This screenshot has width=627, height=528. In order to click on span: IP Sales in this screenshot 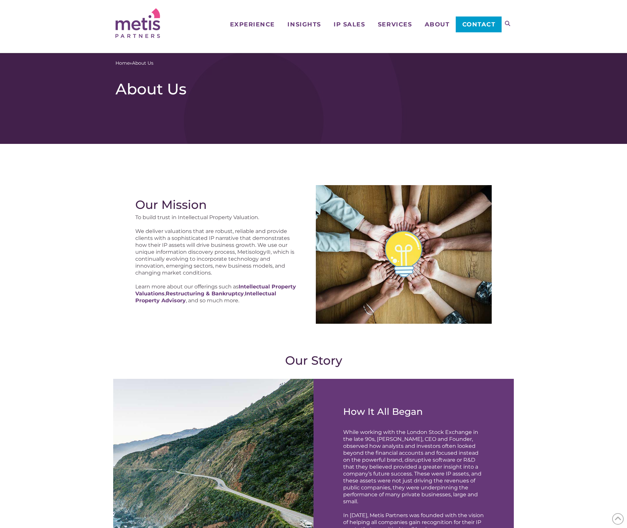, I will do `click(349, 24)`.